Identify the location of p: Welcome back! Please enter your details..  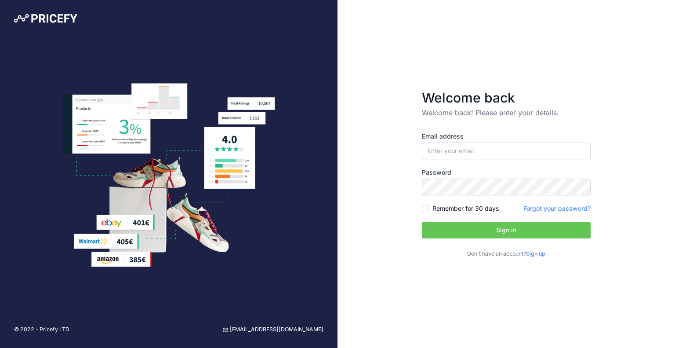
(506, 112).